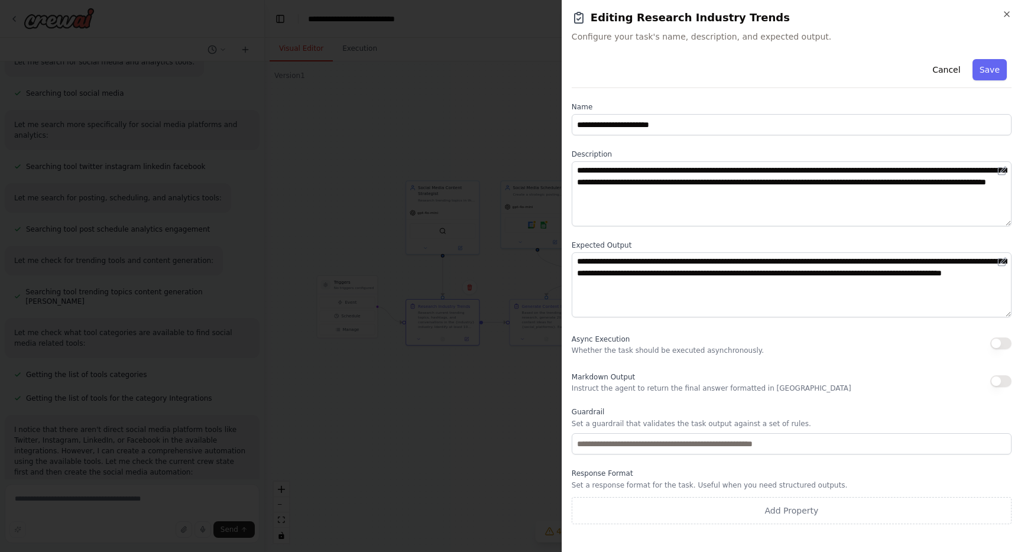  What do you see at coordinates (792, 424) in the screenshot?
I see `p: Set a guardrail that validates the task output against a set of rules.` at bounding box center [792, 424].